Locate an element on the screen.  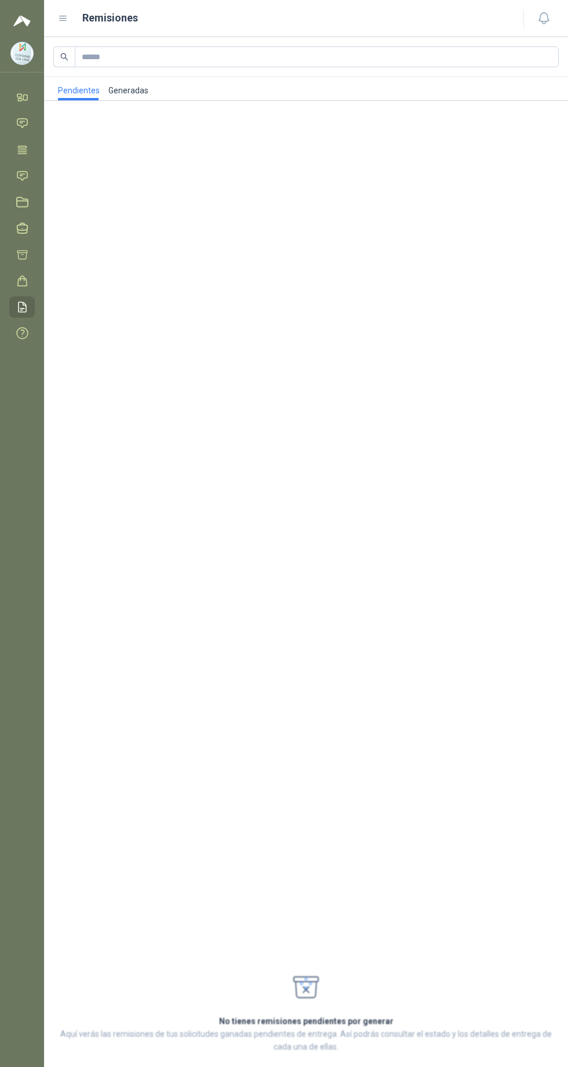
a: Pendientes is located at coordinates (78, 89).